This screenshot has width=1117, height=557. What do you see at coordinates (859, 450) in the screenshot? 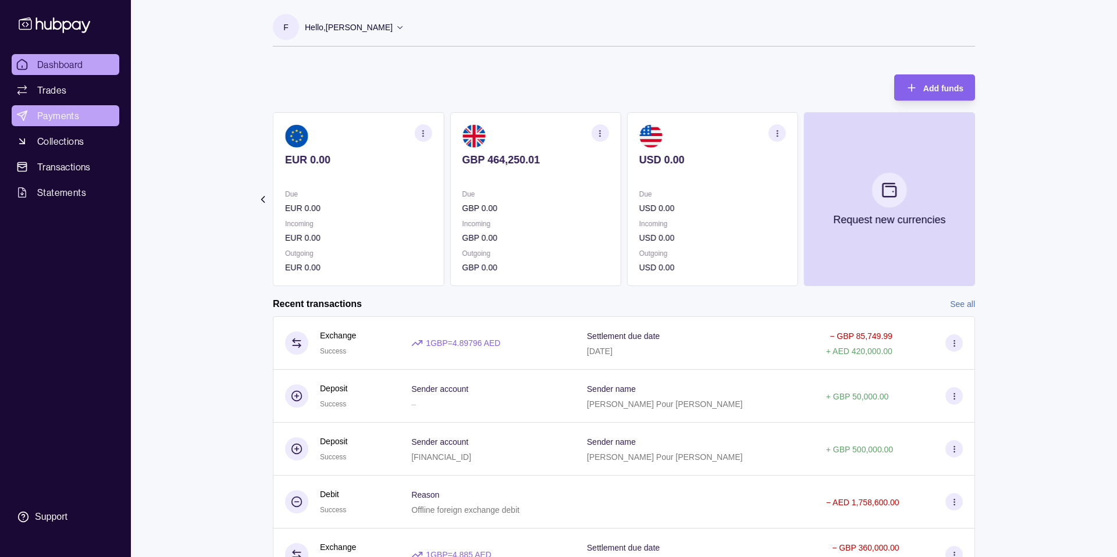
I see `p: + GBP 500,000.00` at bounding box center [859, 450].